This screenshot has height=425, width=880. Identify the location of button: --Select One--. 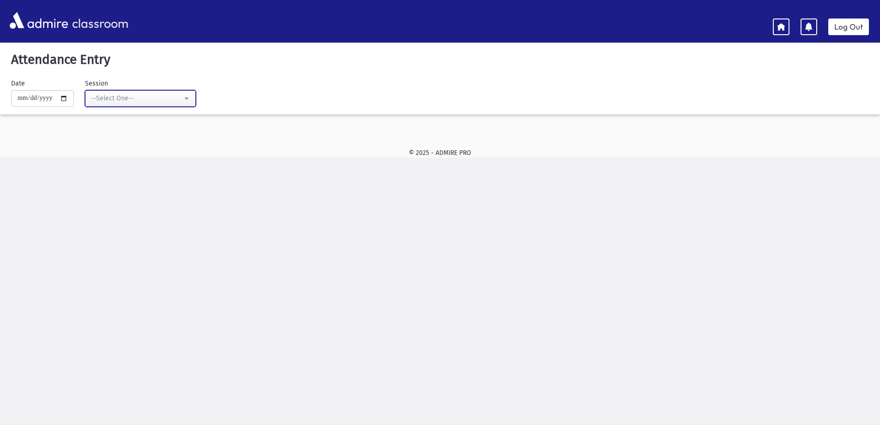
(140, 98).